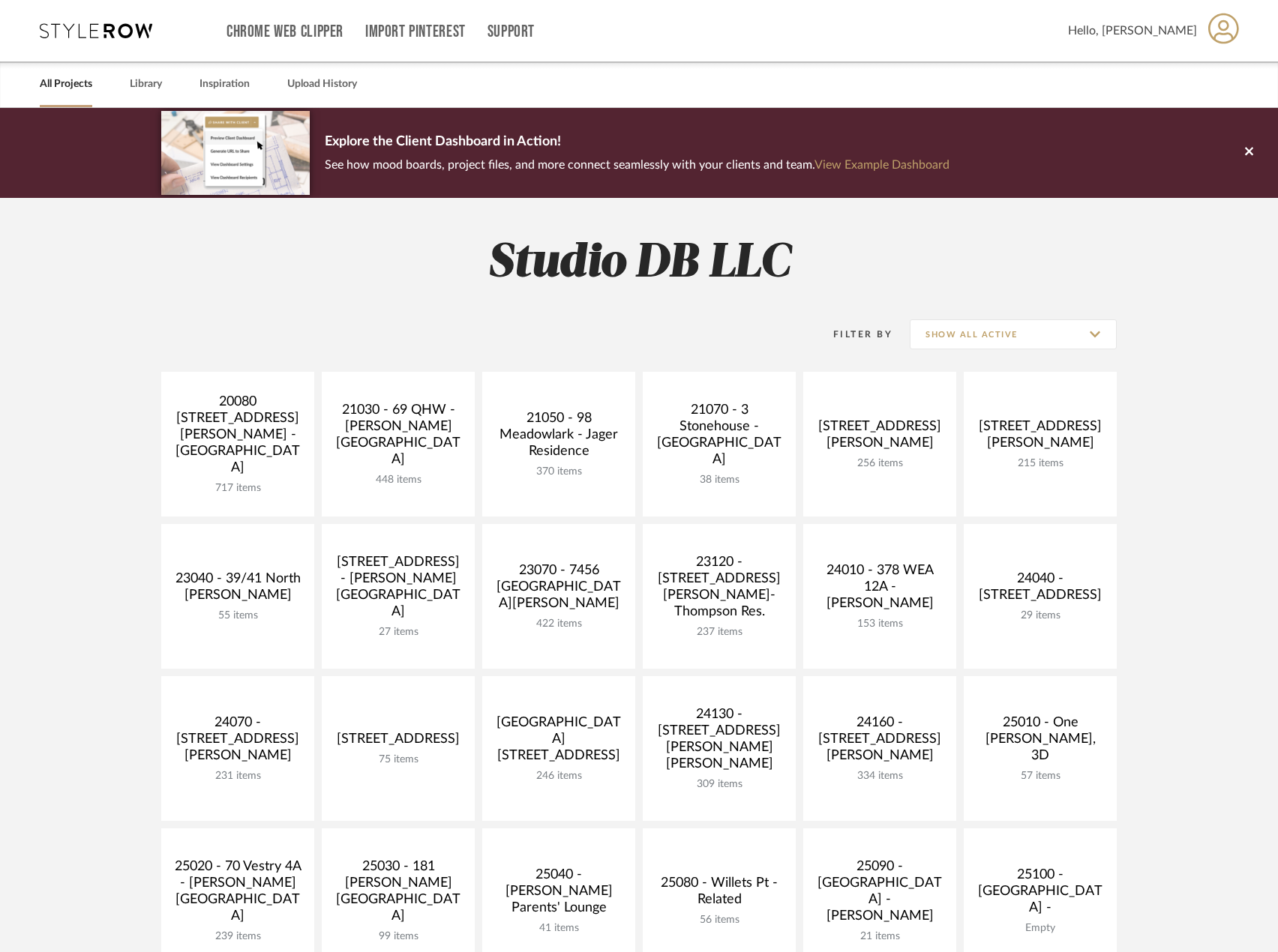 Image resolution: width=1278 pixels, height=952 pixels. Describe the element at coordinates (559, 928) in the screenshot. I see `div: 41 items` at that location.